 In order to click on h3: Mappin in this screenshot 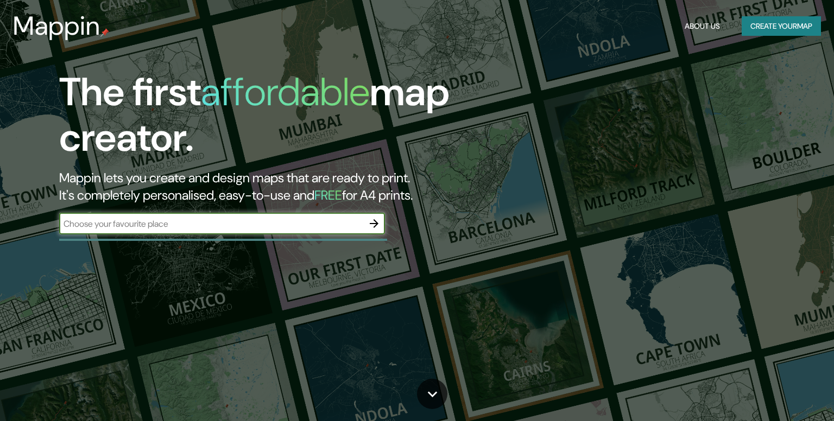, I will do `click(56, 26)`.